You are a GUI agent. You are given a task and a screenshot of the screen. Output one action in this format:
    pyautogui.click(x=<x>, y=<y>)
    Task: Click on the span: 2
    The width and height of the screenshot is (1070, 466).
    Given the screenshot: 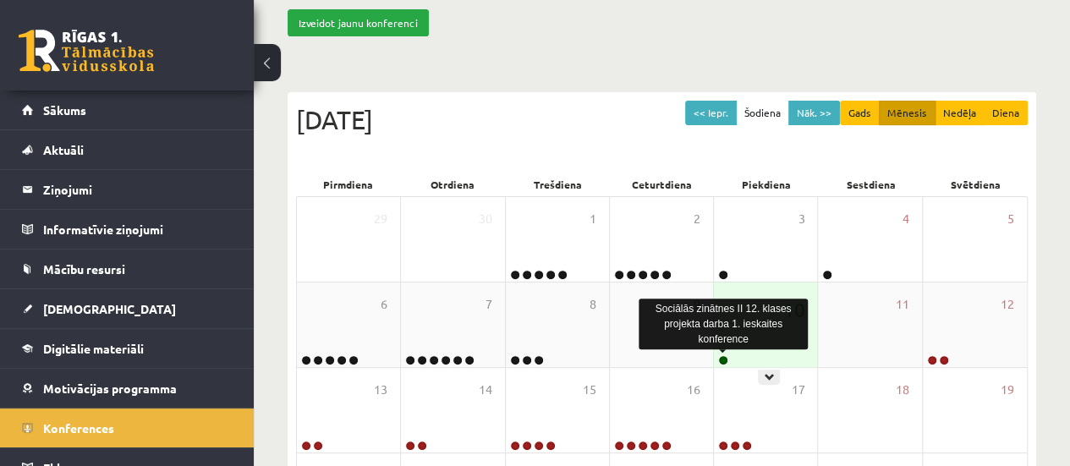 What is the action you would take?
    pyautogui.click(x=697, y=219)
    